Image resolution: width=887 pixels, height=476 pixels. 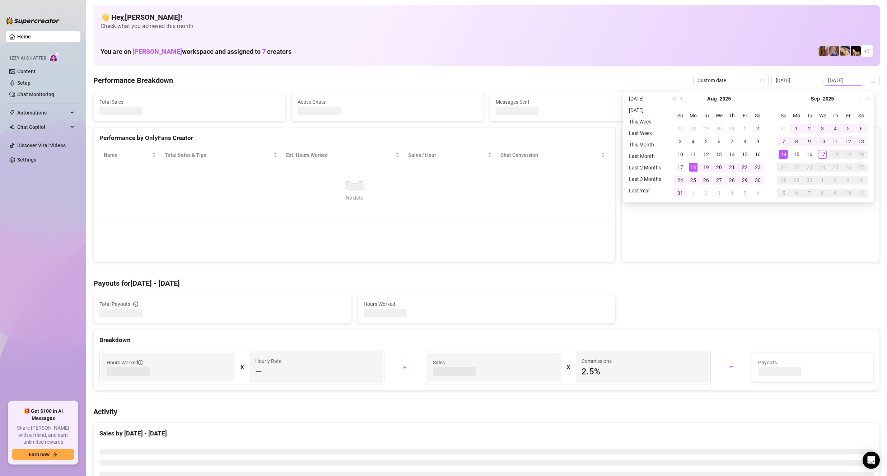 I want to click on th: Total Sales & Tips, so click(x=221, y=155).